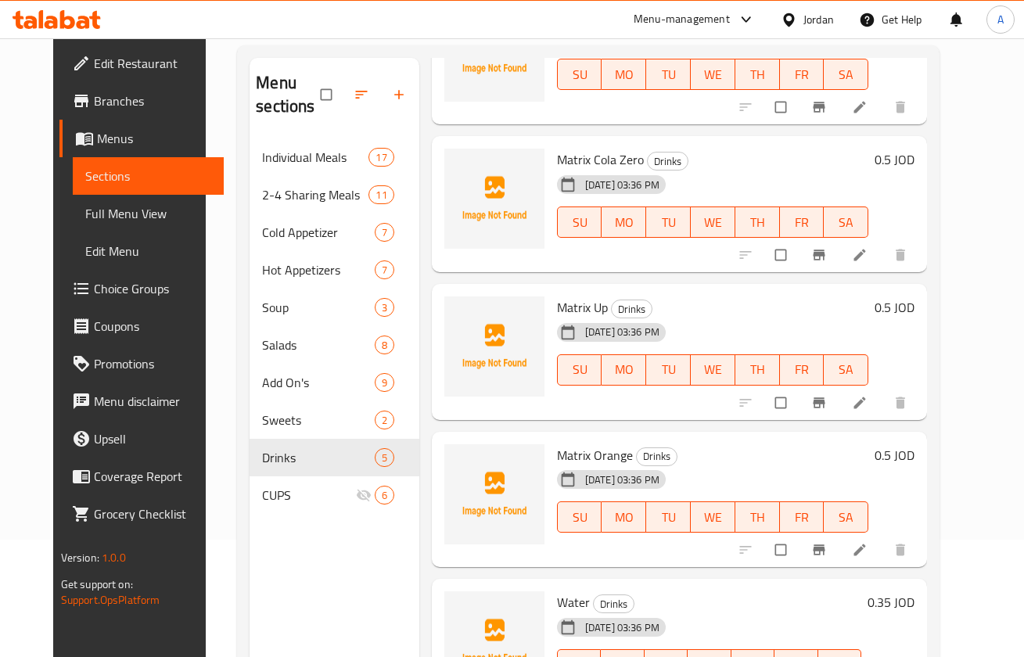 This screenshot has width=1024, height=657. Describe the element at coordinates (891, 602) in the screenshot. I see `h6: 0.35 JOD` at that location.